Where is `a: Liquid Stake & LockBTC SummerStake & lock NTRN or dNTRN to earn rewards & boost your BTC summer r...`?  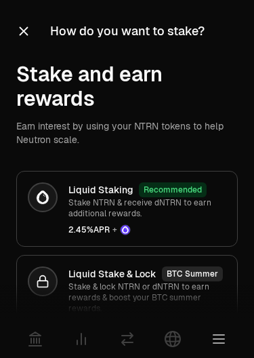 a: Liquid Stake & LockBTC SummerStake & lock NTRN or dNTRN to earn rewards & boost your BTC summer r... is located at coordinates (127, 298).